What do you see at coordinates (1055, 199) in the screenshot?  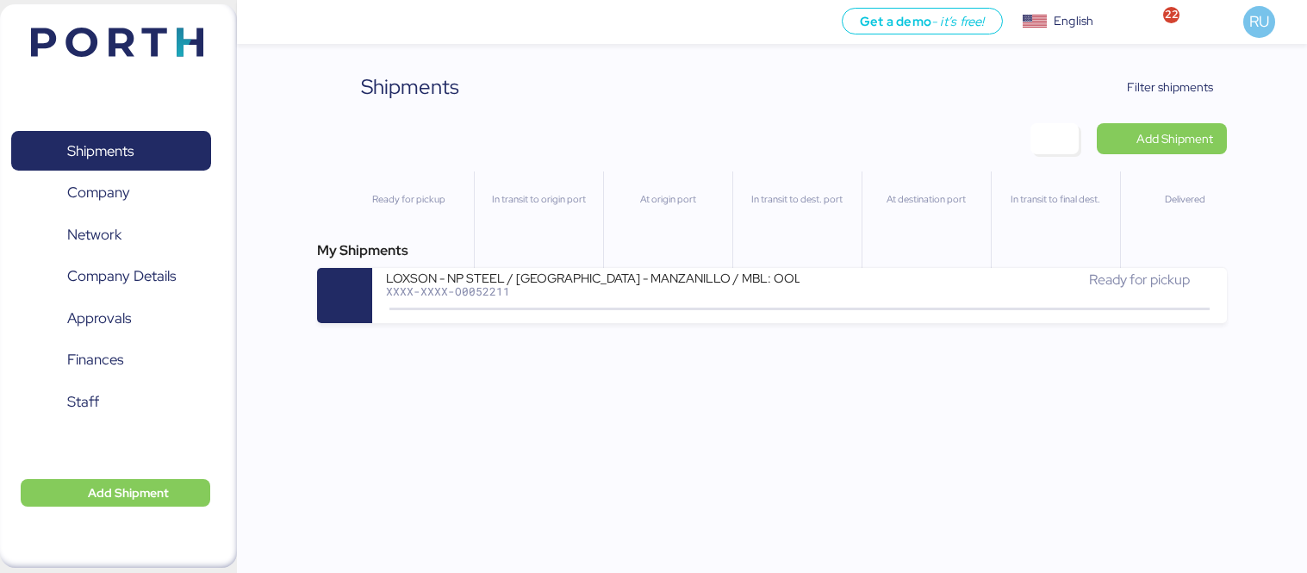 I see `div: In transit to final dest.` at bounding box center [1055, 199].